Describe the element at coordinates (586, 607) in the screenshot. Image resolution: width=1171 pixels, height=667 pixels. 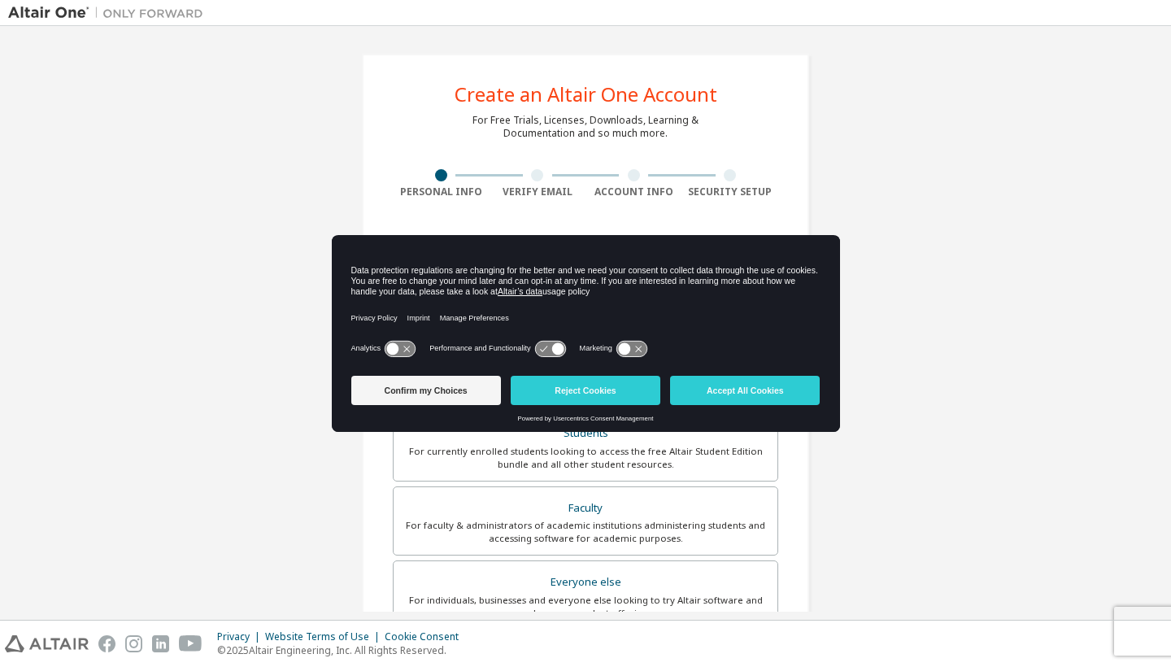
I see `div: For individuals, businesses and everyone else looking to try Altair software and explore our prod...` at that location.